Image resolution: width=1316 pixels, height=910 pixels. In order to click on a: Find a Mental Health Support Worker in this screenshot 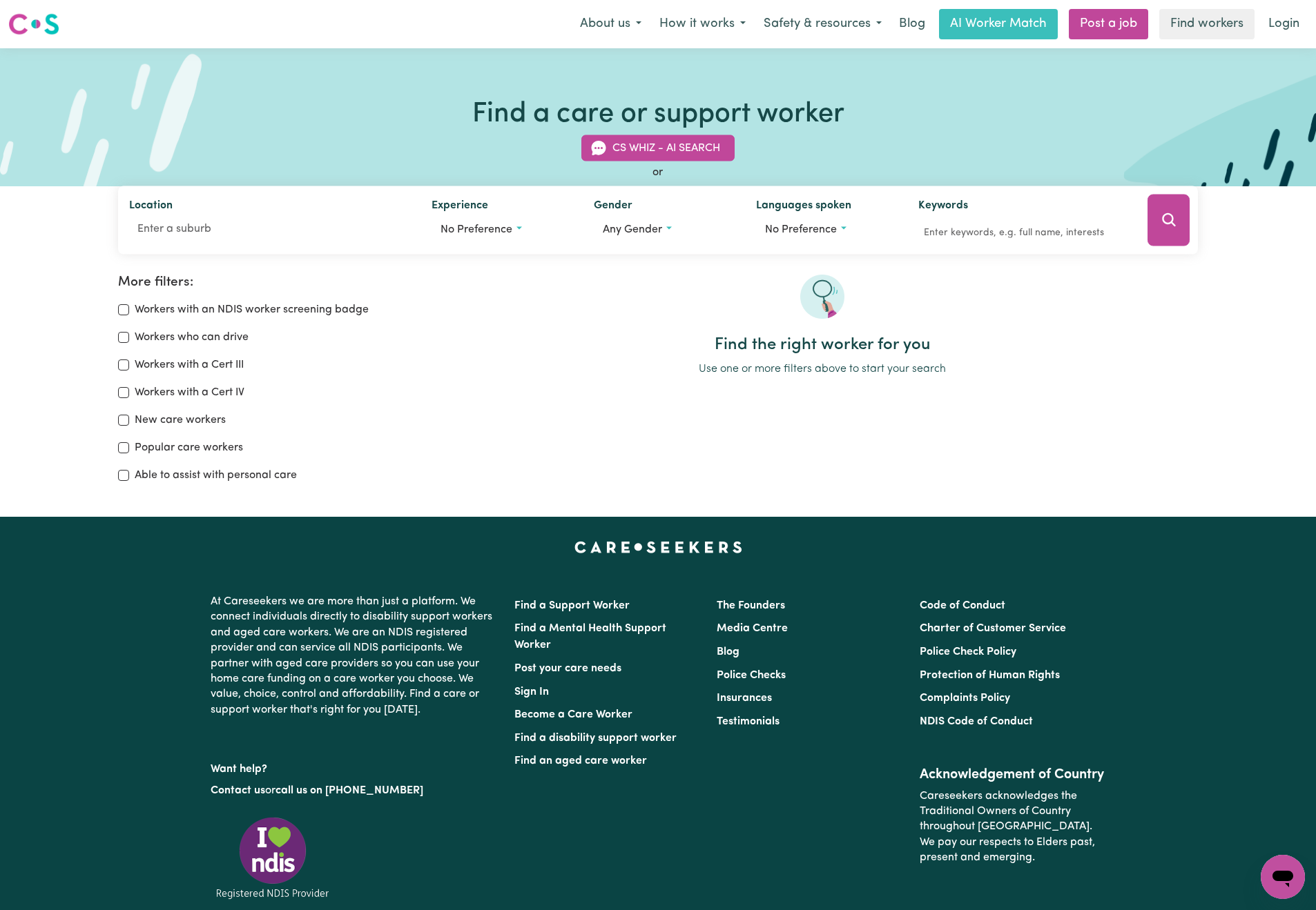, I will do `click(590, 637)`.